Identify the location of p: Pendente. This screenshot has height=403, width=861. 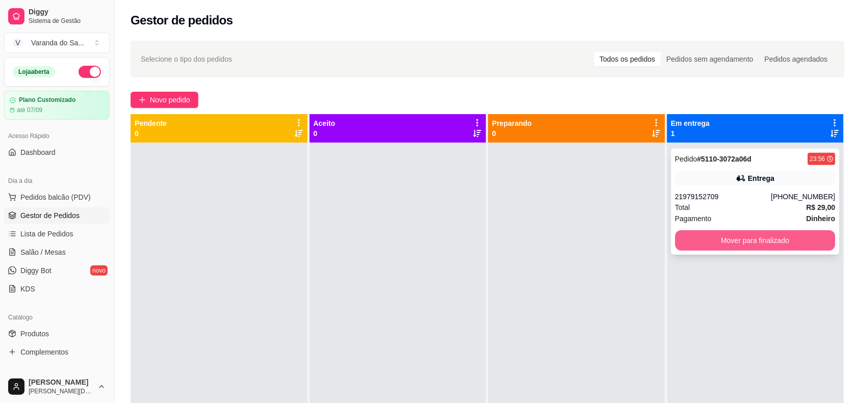
(150, 123).